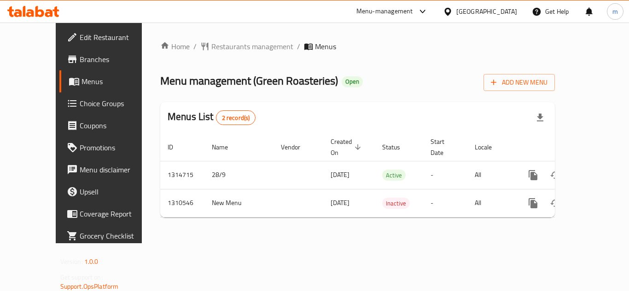  I want to click on span: Created On, so click(347, 147).